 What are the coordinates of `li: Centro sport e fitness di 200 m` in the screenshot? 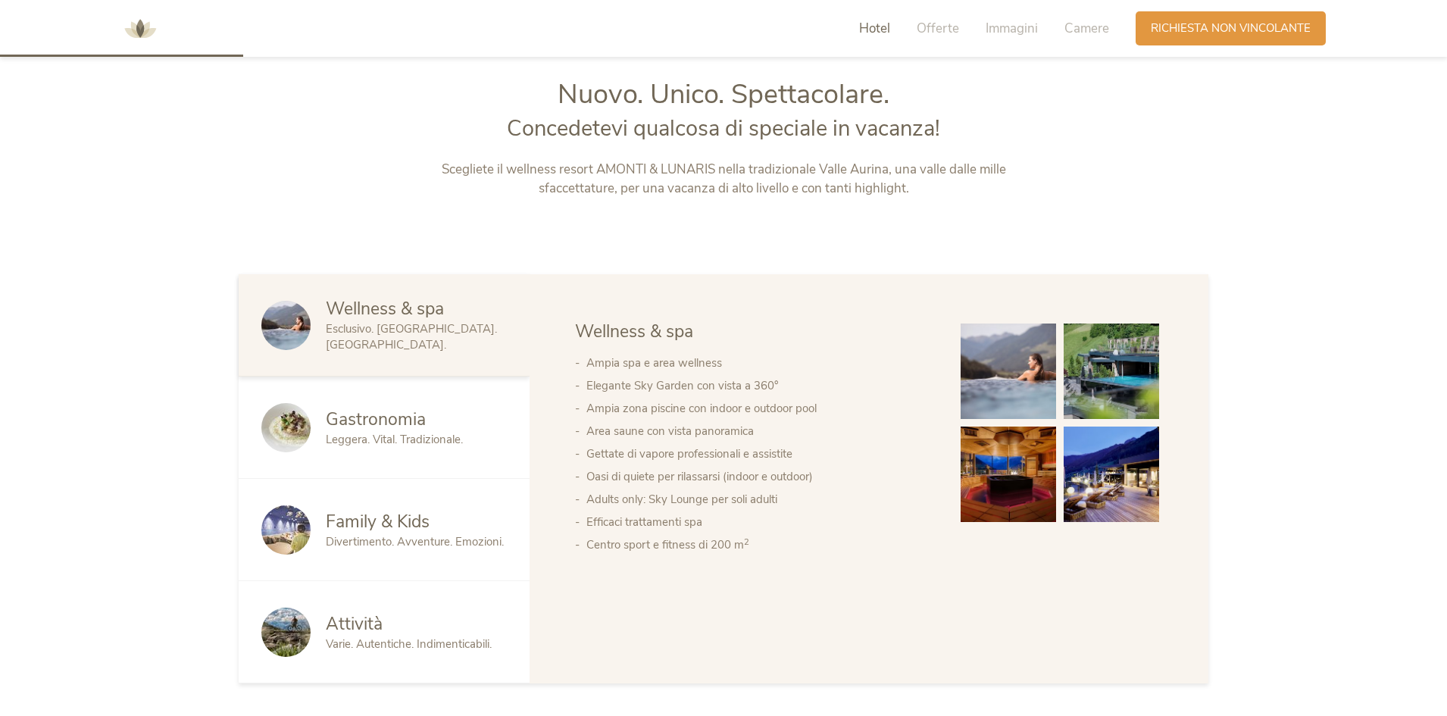 It's located at (758, 545).